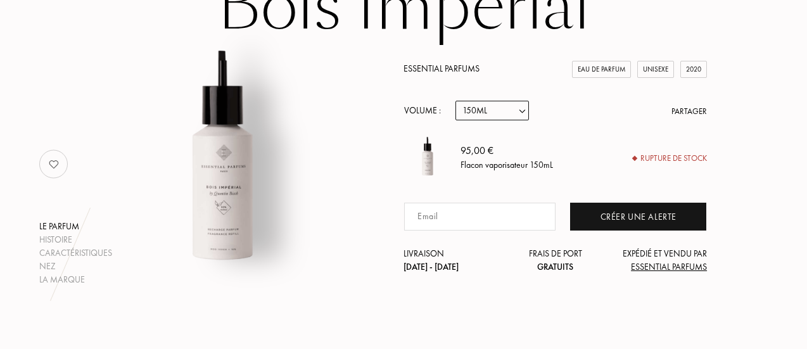 The image size is (807, 349). What do you see at coordinates (75, 279) in the screenshot?
I see `div: La marque` at bounding box center [75, 279].